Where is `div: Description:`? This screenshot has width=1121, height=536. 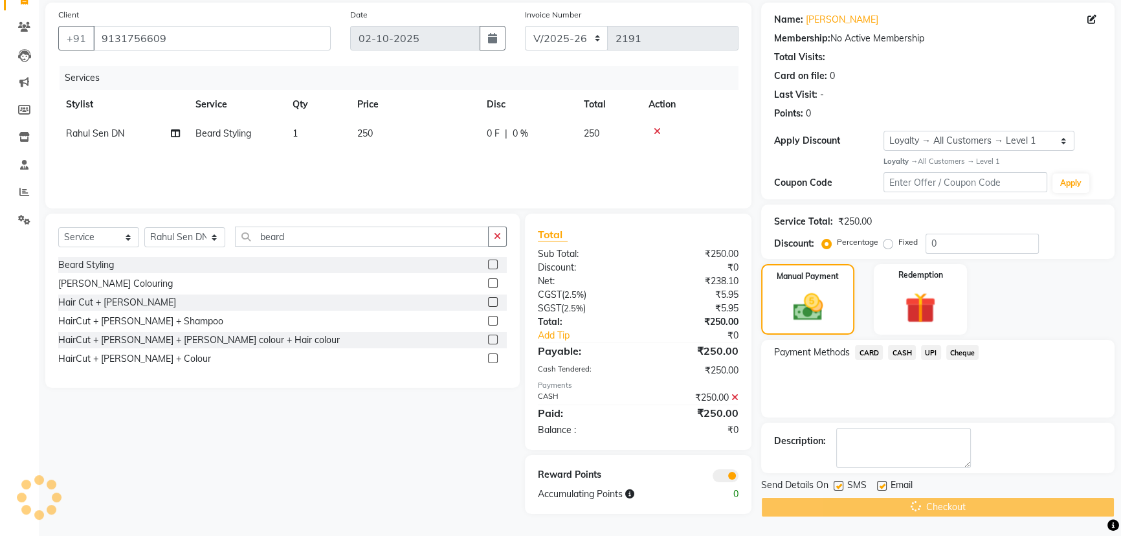
div: Description: is located at coordinates (800, 441).